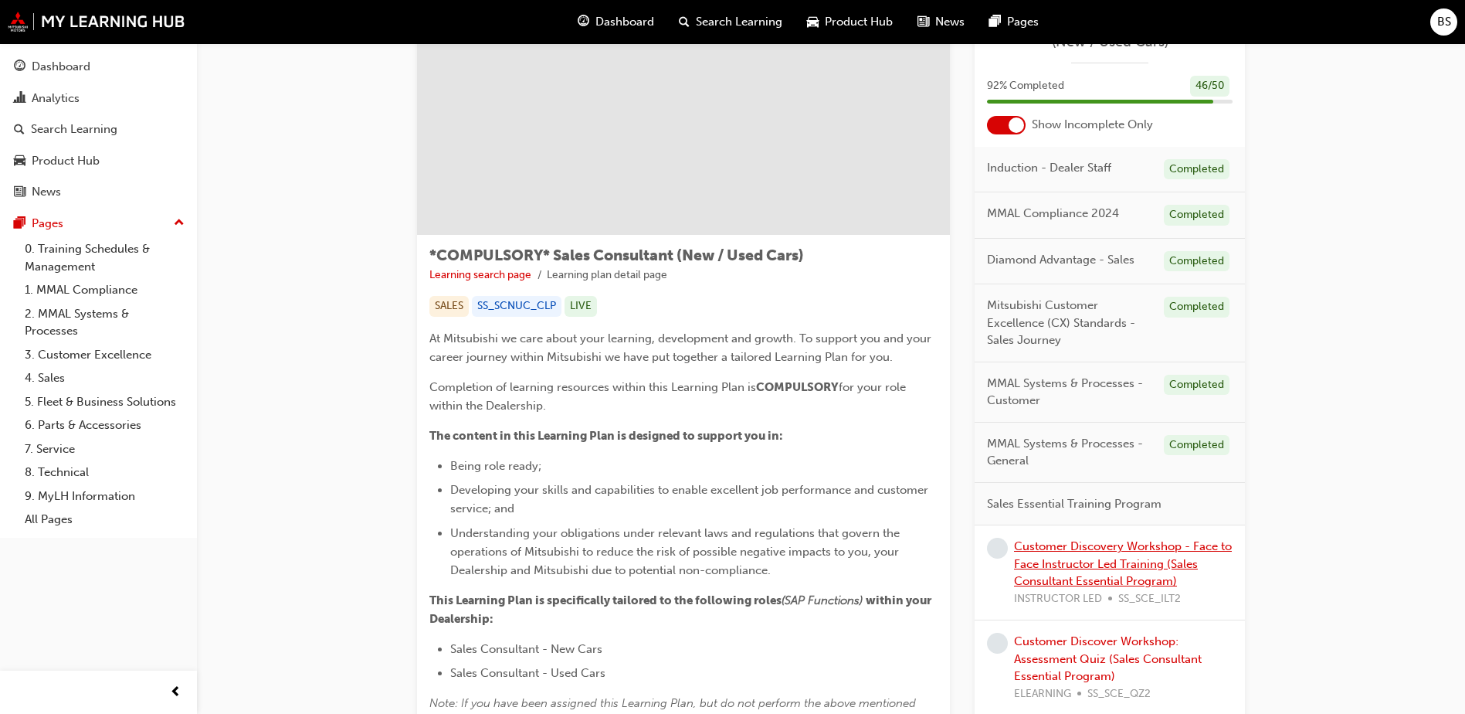  Describe the element at coordinates (581, 306) in the screenshot. I see `div: LIVE` at that location.